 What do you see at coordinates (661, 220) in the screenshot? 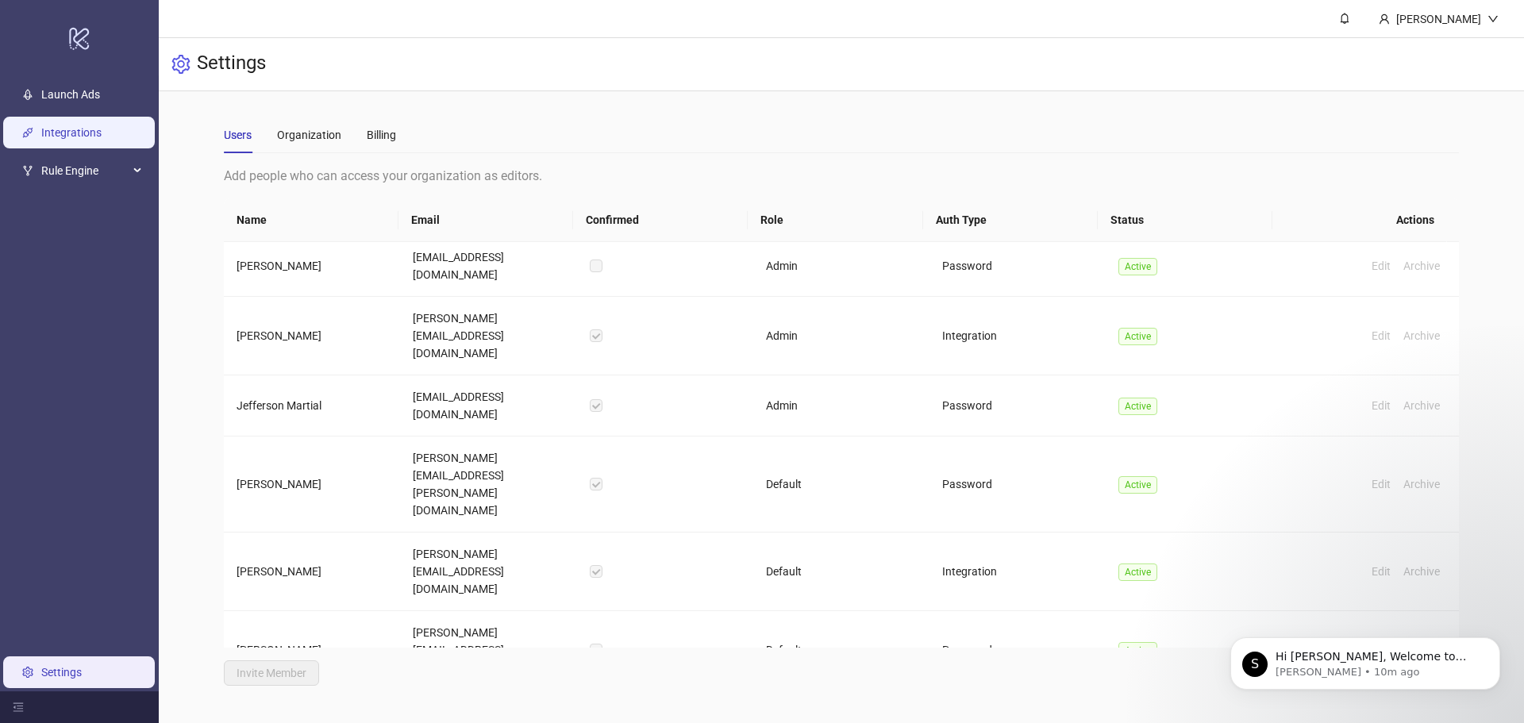
I see `th: Confirmed` at bounding box center [661, 220].